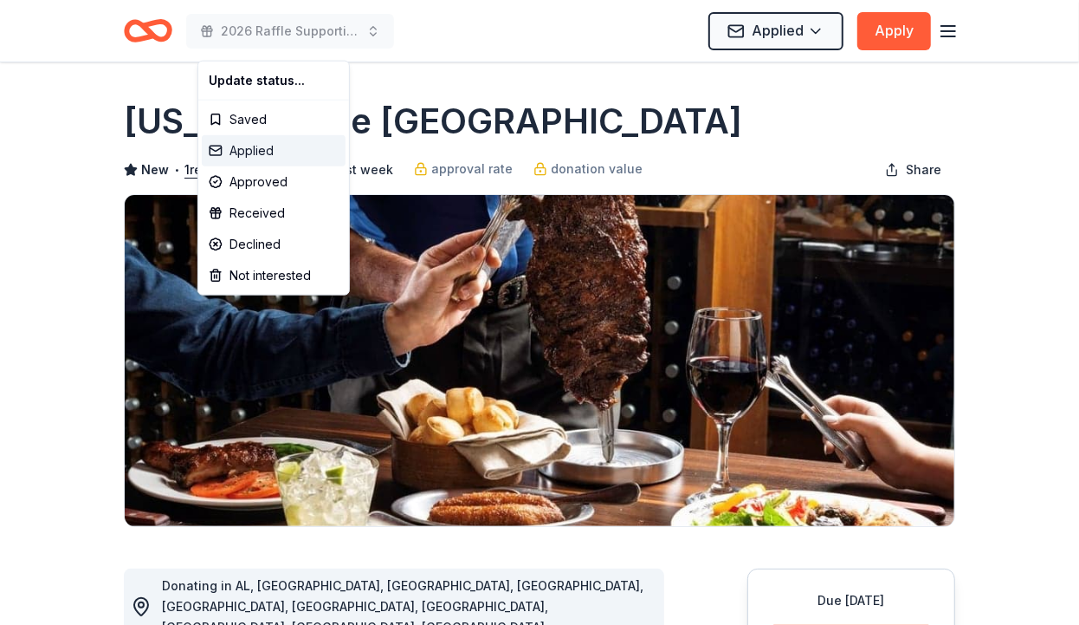  What do you see at coordinates (274, 244) in the screenshot?
I see `div: Declined` at bounding box center [274, 244].